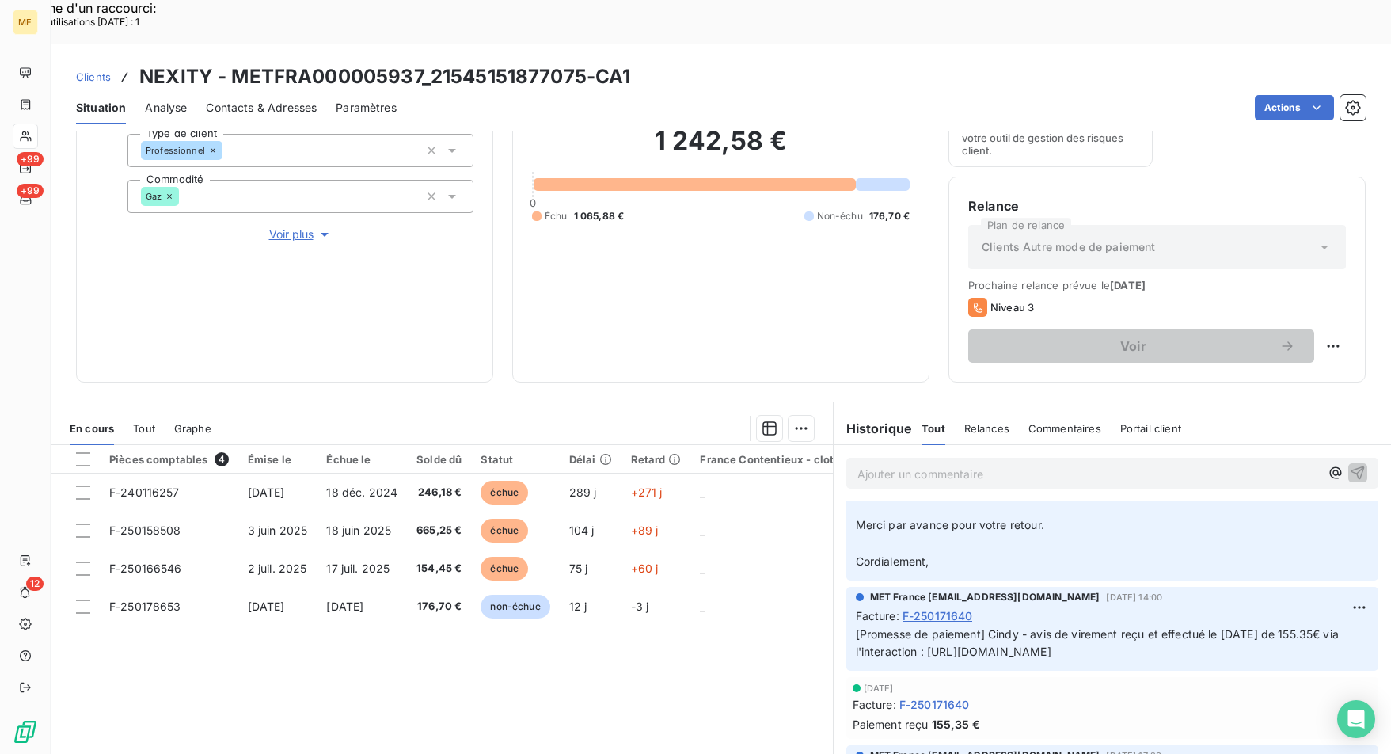 This screenshot has height=754, width=1391. I want to click on span: Niveau 3, so click(1012, 307).